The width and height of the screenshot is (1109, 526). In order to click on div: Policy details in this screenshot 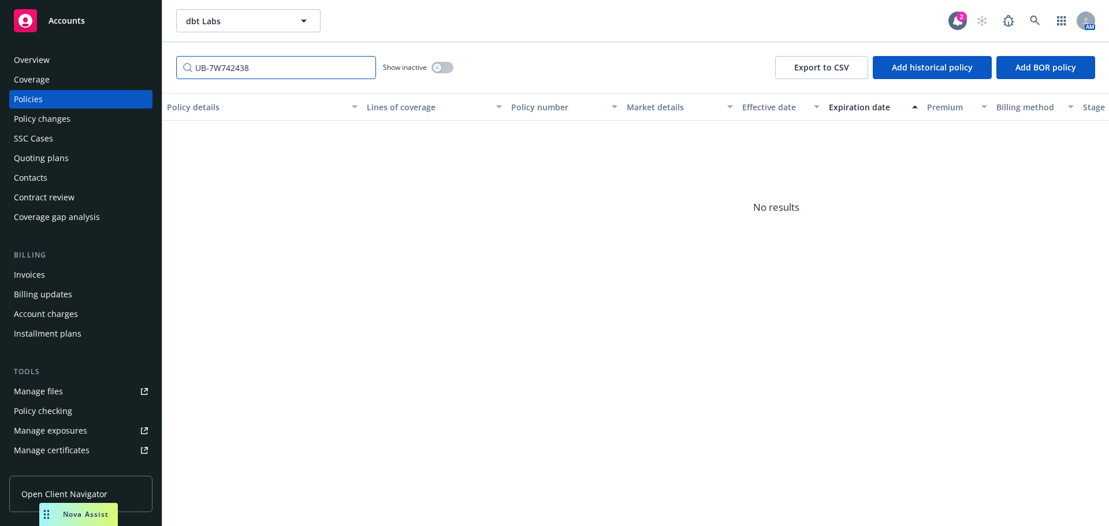, I will do `click(256, 107)`.